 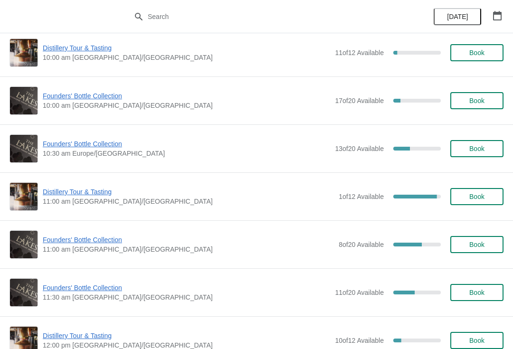 I want to click on img: Founders' Bottle Collection | | 10:00 am Europe/London, so click(x=24, y=101).